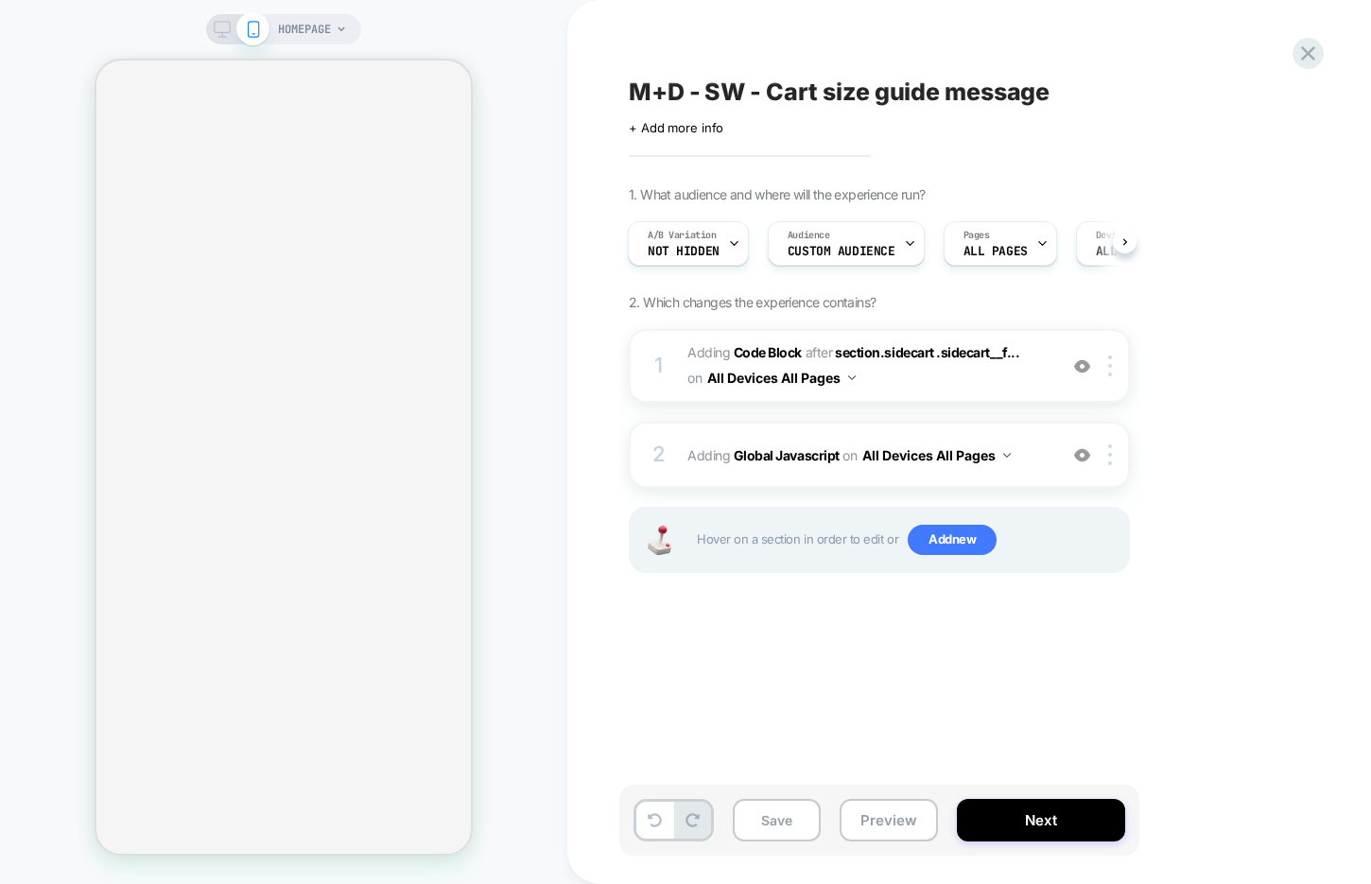 This screenshot has height=884, width=1371. What do you see at coordinates (819, 352) in the screenshot?
I see `span: AFTER` at bounding box center [819, 352].